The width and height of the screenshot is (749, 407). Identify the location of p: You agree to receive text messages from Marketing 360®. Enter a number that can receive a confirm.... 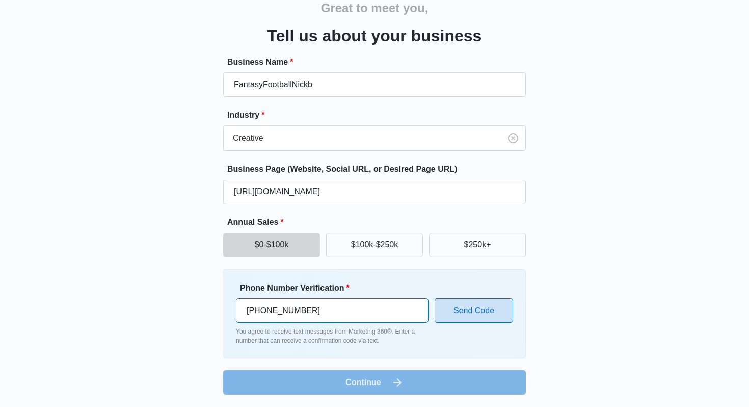
(332, 336).